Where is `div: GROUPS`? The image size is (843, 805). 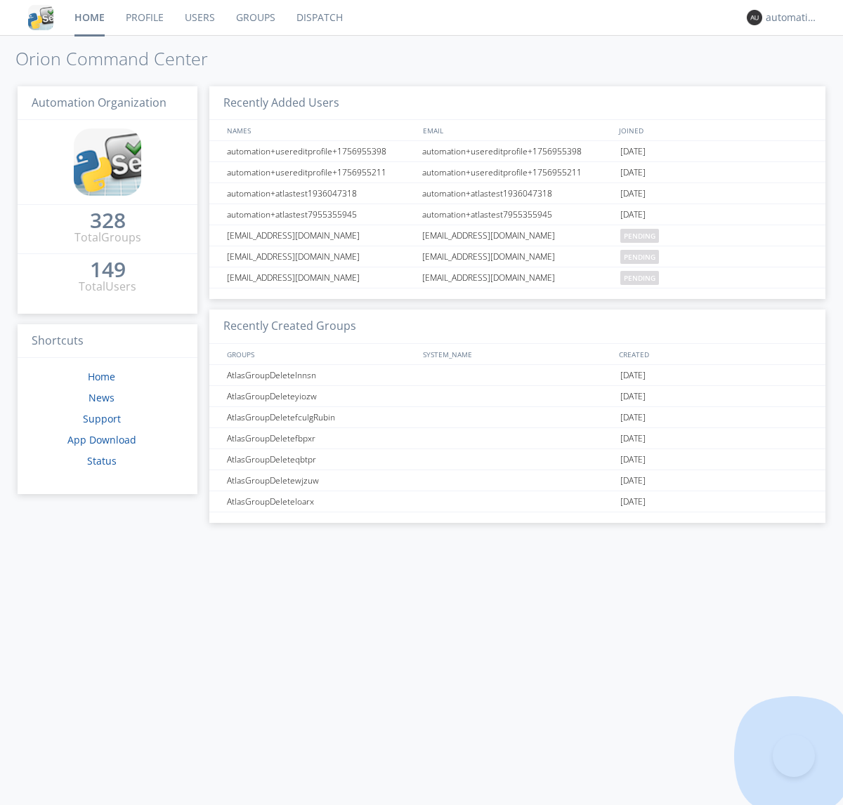 div: GROUPS is located at coordinates (319, 354).